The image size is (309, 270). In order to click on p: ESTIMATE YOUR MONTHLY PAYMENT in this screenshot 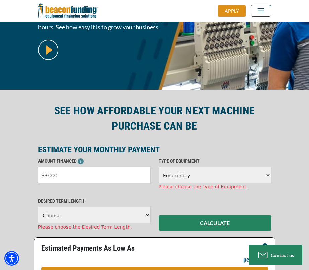, I will do `click(155, 150)`.